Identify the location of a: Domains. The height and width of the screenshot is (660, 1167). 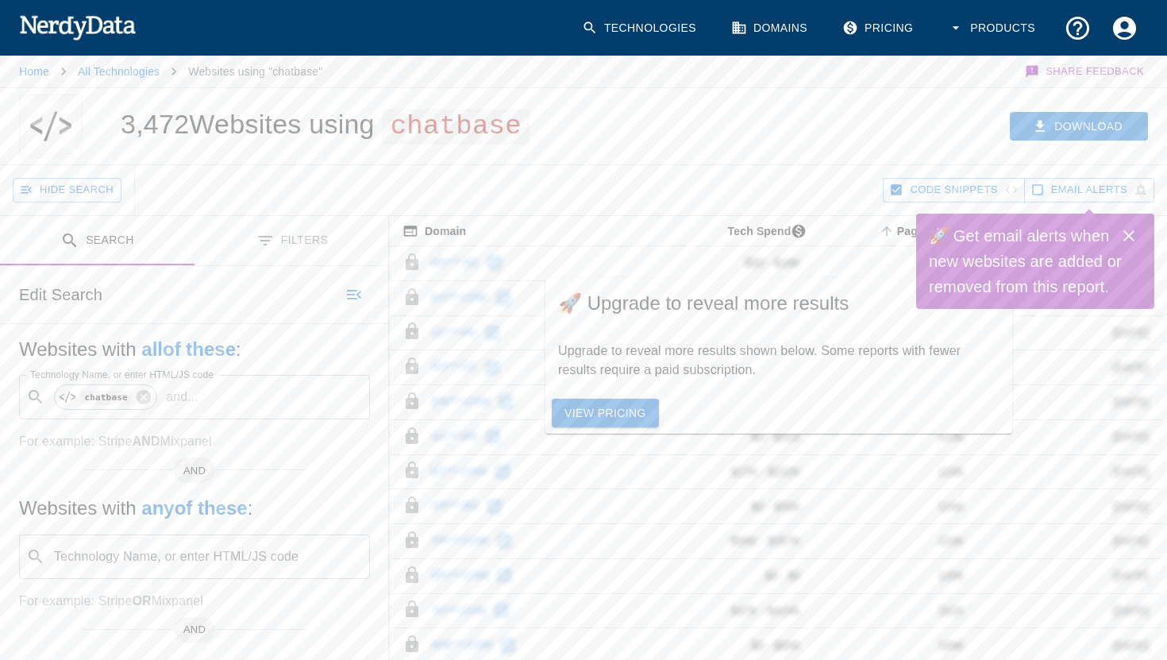
(771, 28).